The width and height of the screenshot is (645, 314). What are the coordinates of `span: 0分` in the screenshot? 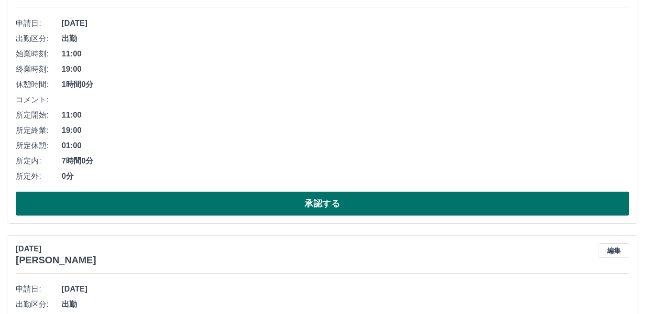 It's located at (345, 176).